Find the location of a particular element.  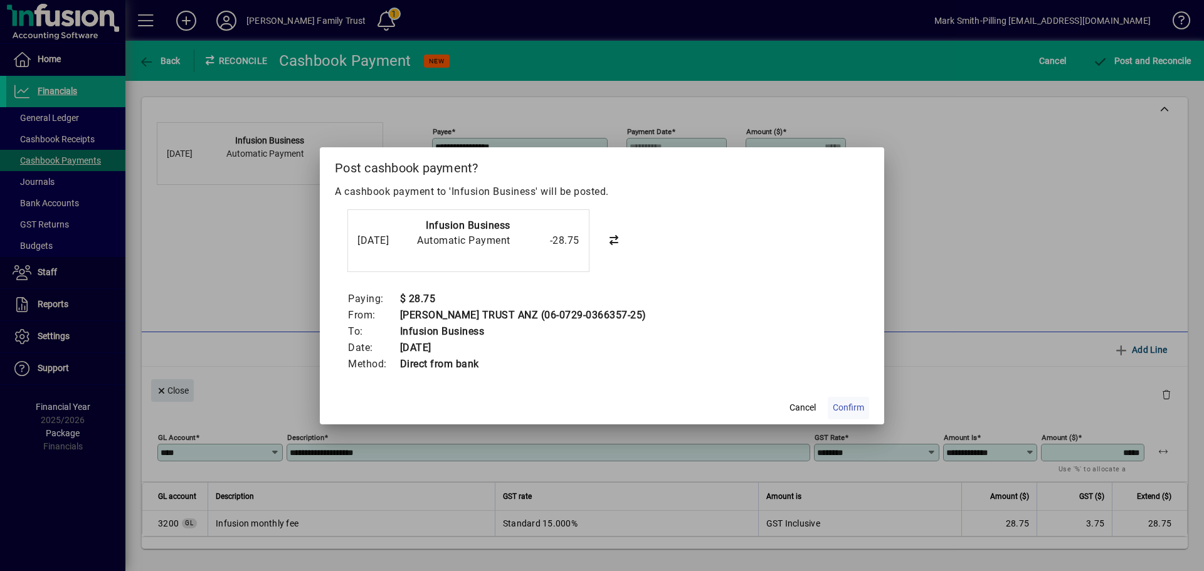

button: Confirm is located at coordinates (849, 408).